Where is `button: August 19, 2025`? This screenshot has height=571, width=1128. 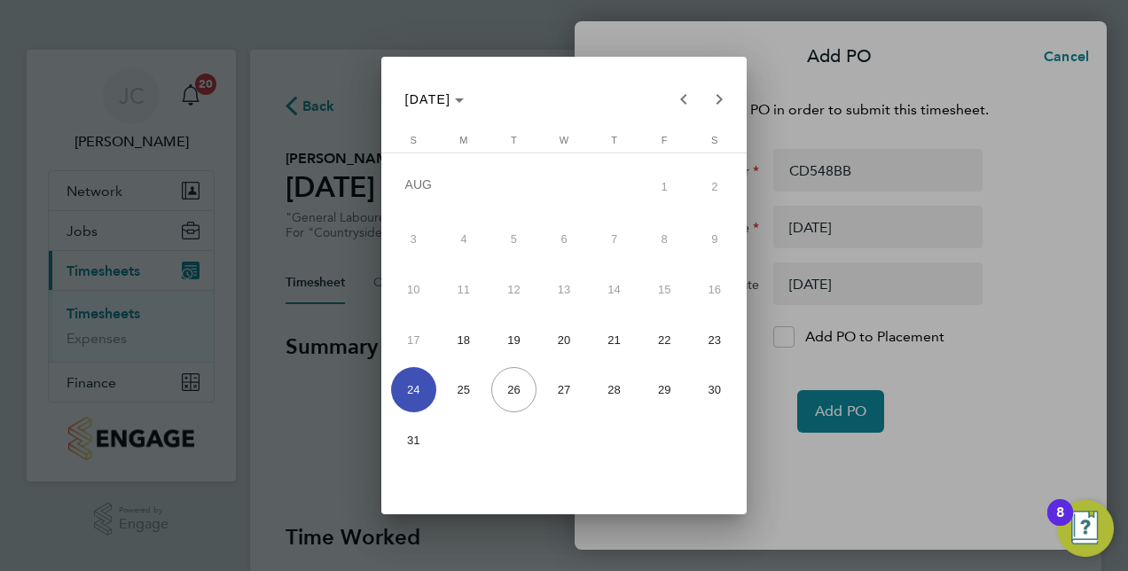
button: August 19, 2025 is located at coordinates (513, 340).